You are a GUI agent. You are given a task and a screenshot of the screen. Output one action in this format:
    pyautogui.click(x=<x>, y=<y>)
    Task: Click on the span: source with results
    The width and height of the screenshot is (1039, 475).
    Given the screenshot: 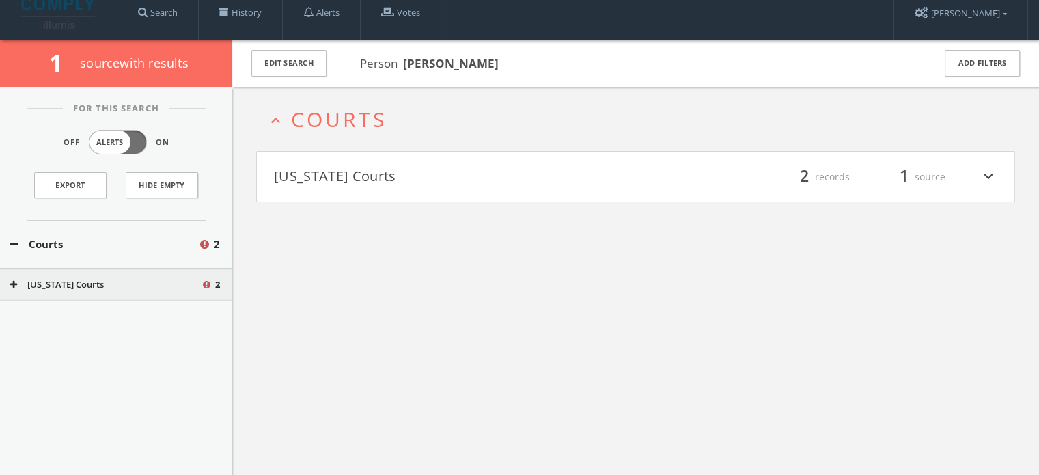 What is the action you would take?
    pyautogui.click(x=134, y=63)
    